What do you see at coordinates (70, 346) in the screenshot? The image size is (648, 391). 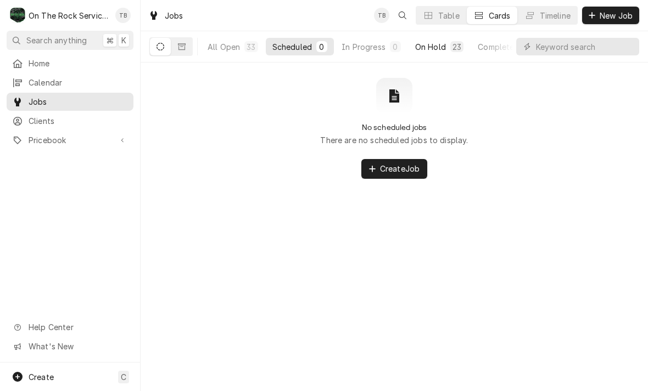 I see `a: Go to What's New` at bounding box center [70, 346].